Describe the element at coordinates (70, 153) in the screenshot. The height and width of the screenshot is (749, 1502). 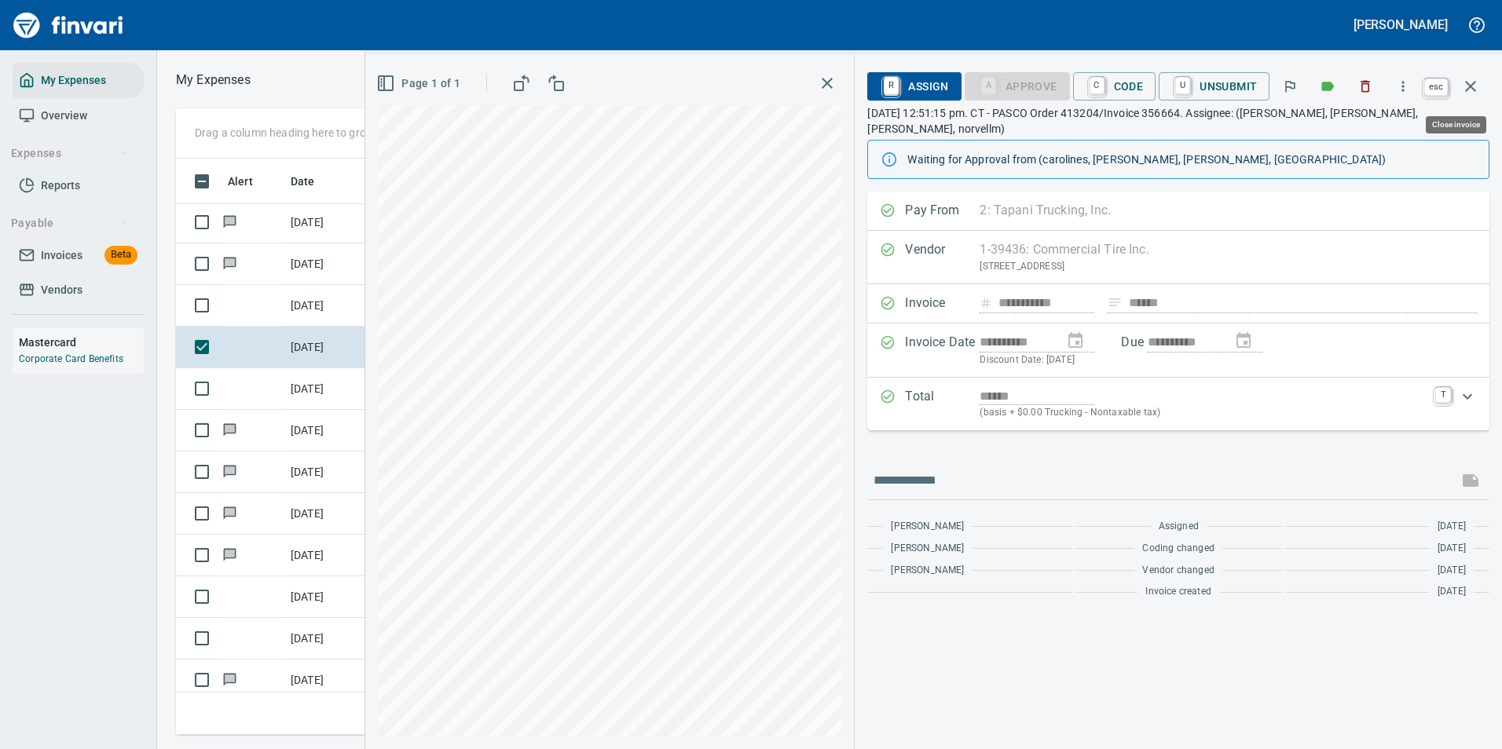
I see `button: Expenses` at that location.